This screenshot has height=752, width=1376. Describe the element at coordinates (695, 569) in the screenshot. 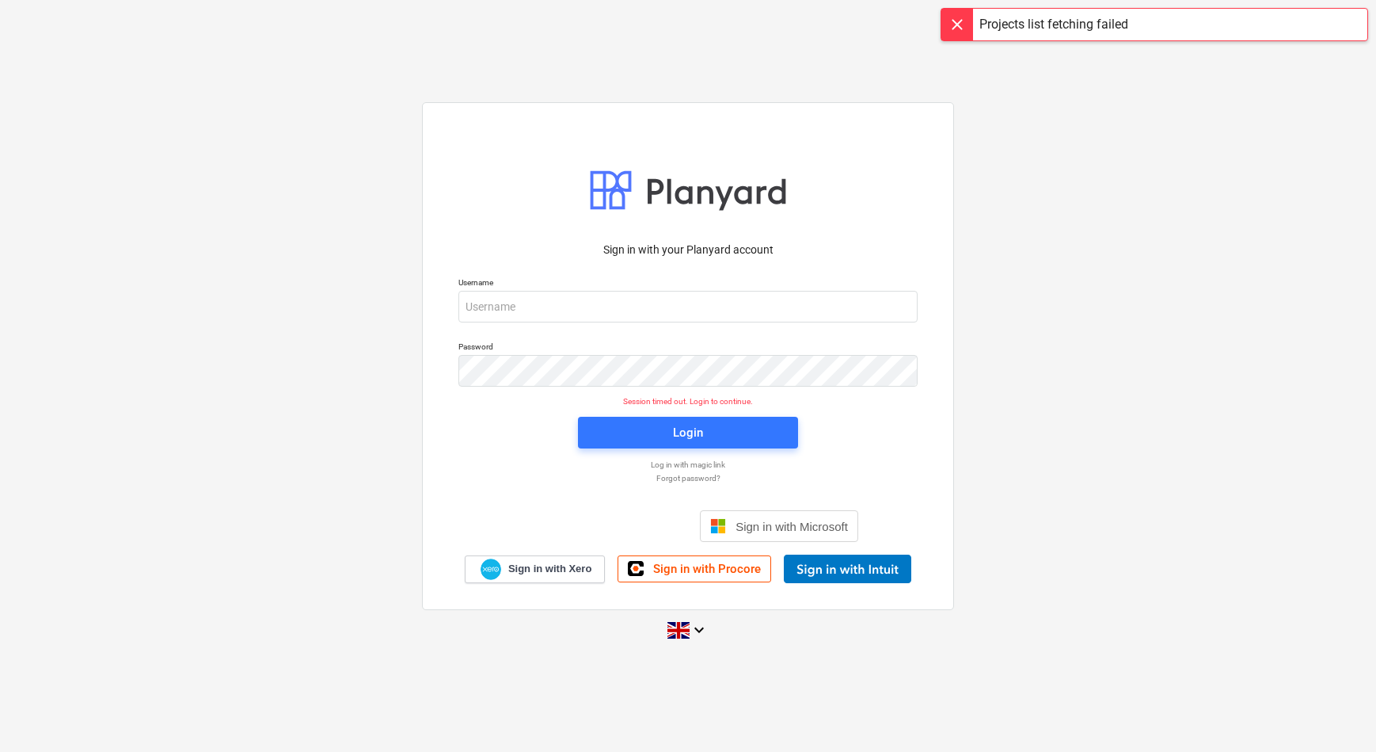

I see `a: Sign in with Procore` at that location.